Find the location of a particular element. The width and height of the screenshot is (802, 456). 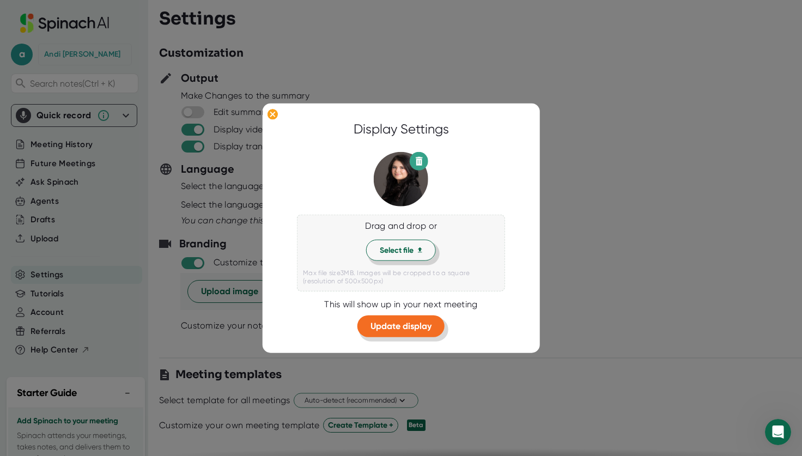

div: Drag and drop or is located at coordinates (401, 226).